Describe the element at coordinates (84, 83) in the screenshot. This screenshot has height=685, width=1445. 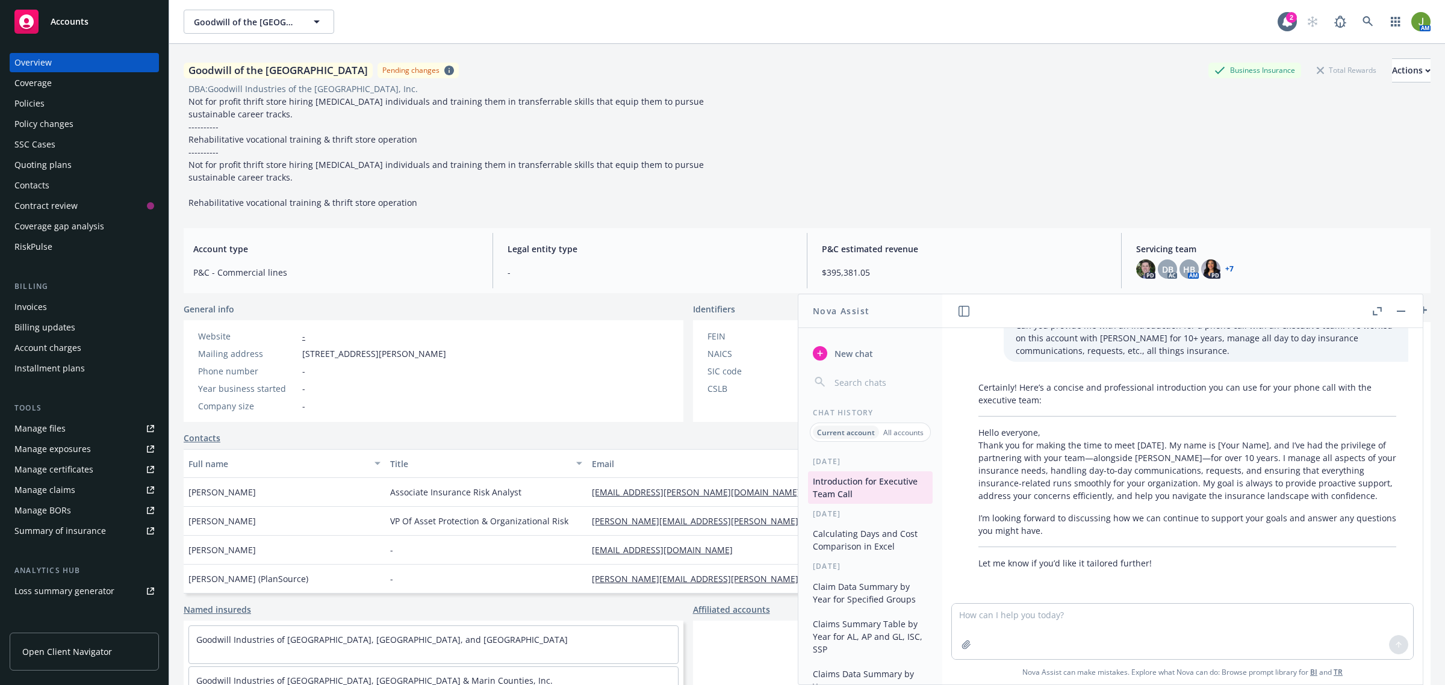
I see `a: Coverage` at that location.